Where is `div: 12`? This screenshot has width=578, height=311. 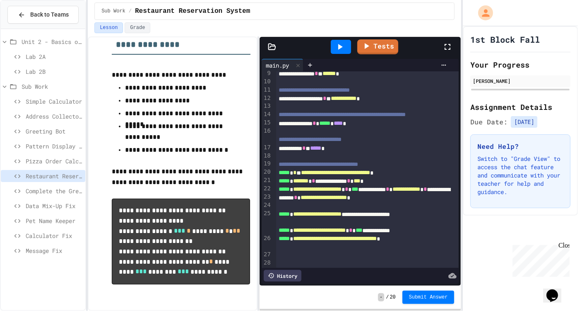
div: 12 is located at coordinates (267, 98).